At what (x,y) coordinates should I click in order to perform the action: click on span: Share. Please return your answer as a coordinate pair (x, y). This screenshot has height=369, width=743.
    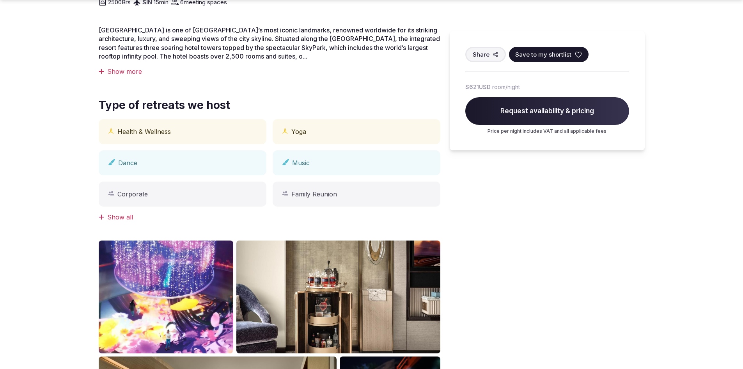
    Looking at the image, I should click on (481, 54).